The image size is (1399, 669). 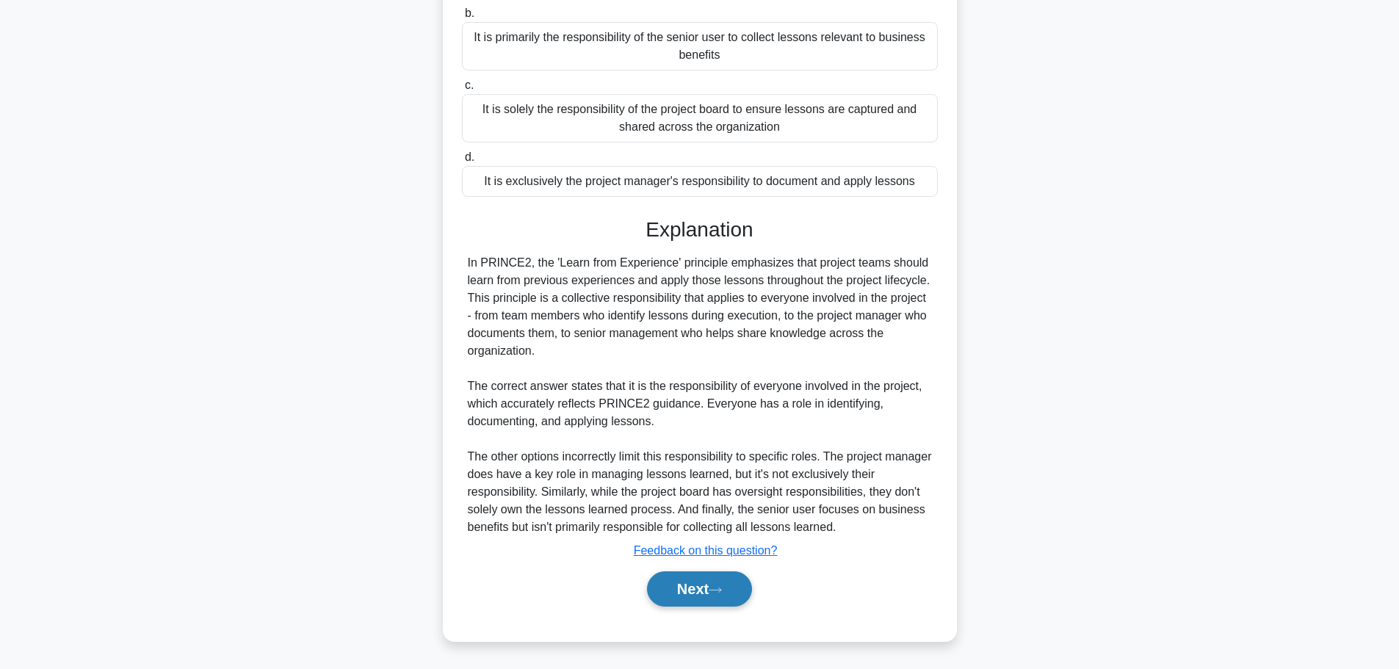 What do you see at coordinates (469, 84) in the screenshot?
I see `span: c.` at bounding box center [469, 84].